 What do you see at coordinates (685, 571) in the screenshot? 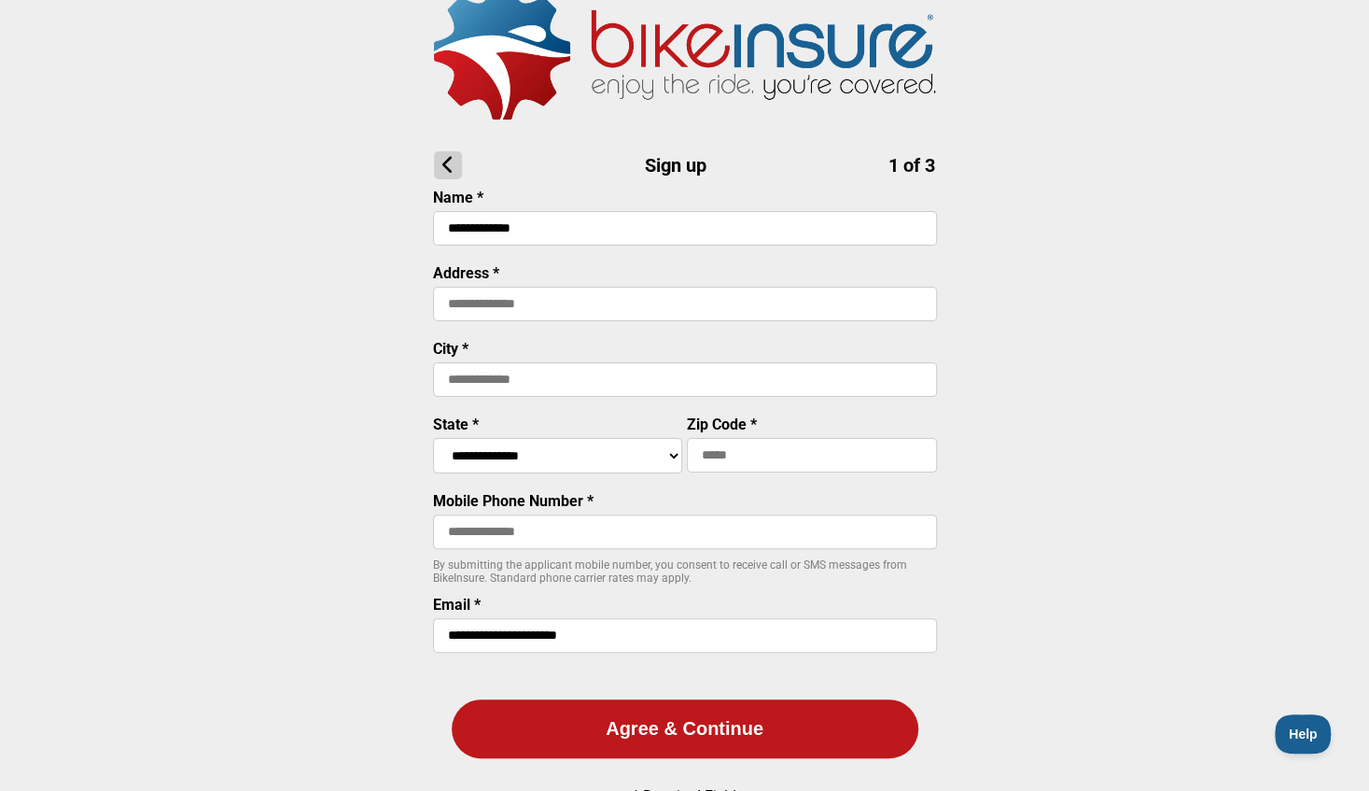
I see `p: By submitting the applicant mobile number, you consent to receive call or SMS messages from BikeI...` at bounding box center [685, 571].